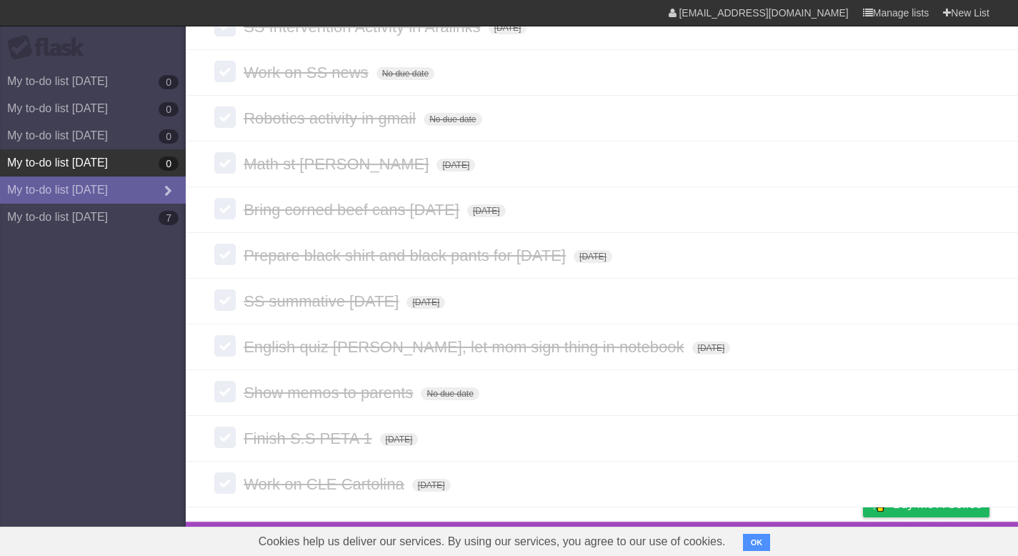  Describe the element at coordinates (169, 218) in the screenshot. I see `b: 7` at that location.